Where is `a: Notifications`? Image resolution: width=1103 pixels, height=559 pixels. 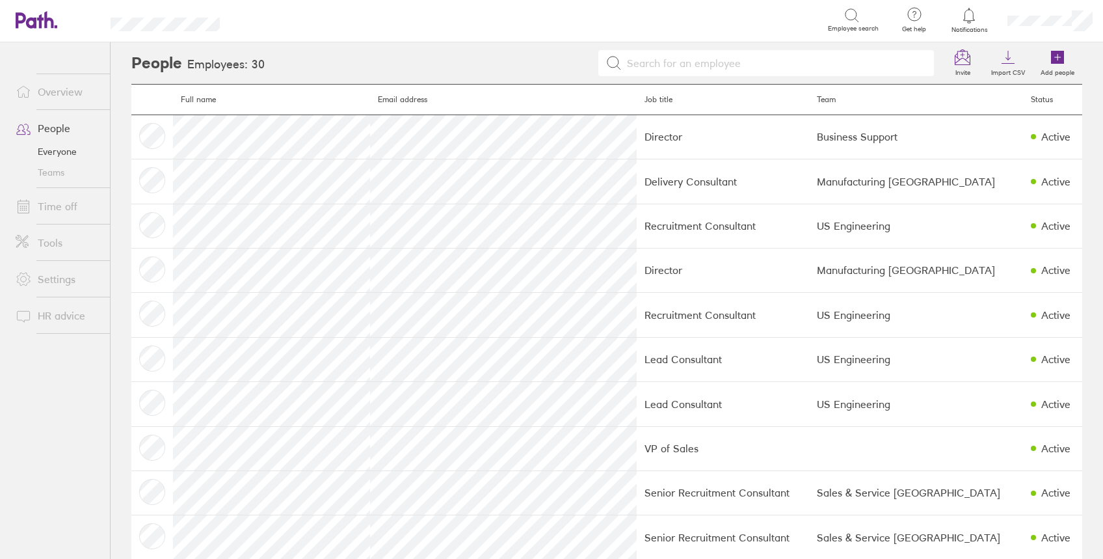
a: Notifications is located at coordinates (969, 20).